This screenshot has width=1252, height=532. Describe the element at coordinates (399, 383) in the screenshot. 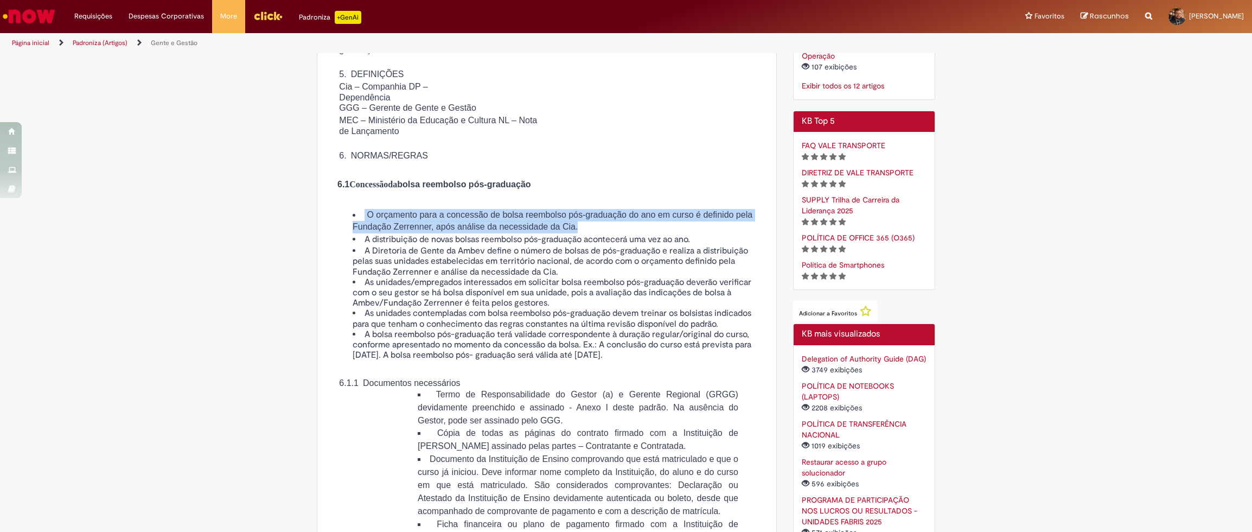

I see `span: 6.1.1 Documentos necessários` at that location.